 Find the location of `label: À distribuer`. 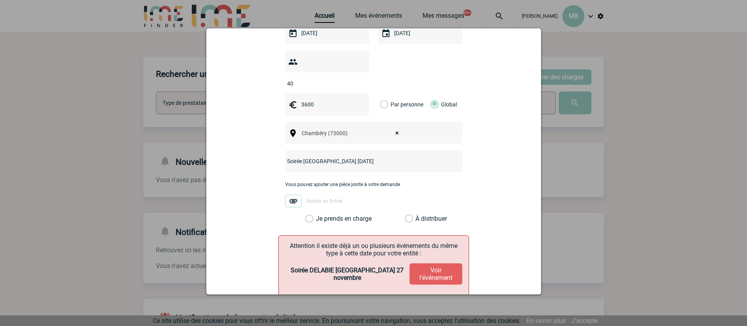

label: À distribuer is located at coordinates (409, 219).